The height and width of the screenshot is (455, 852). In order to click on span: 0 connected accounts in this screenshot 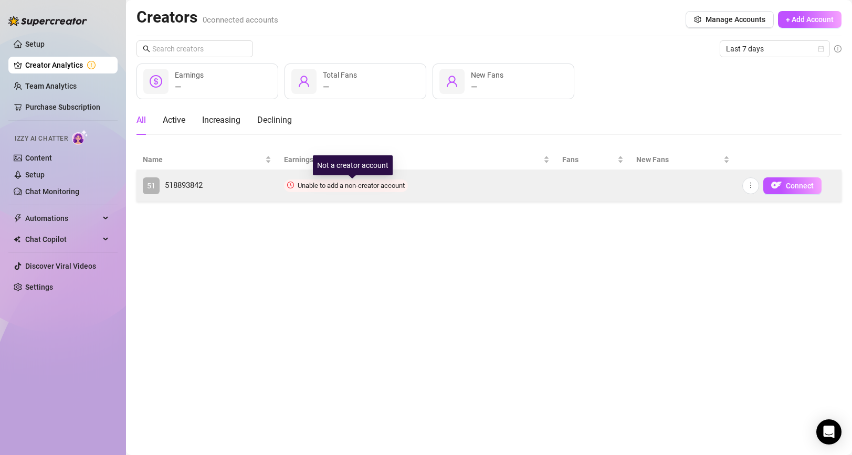, I will do `click(240, 20)`.